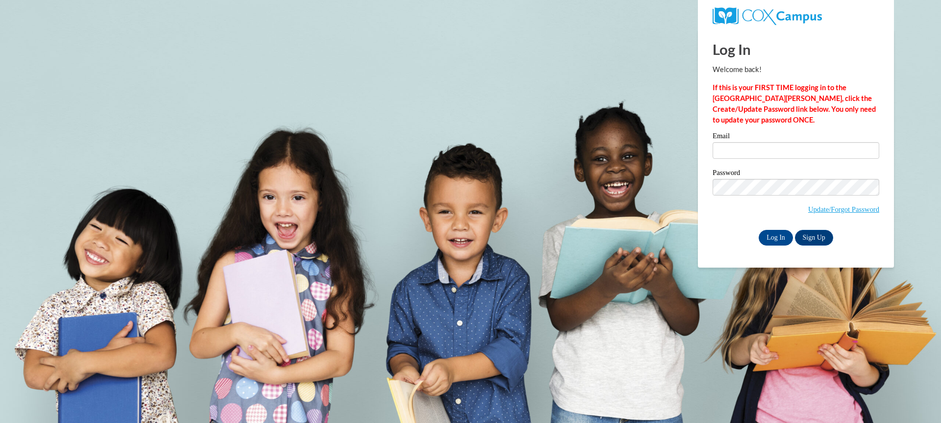  I want to click on a: Update/Forgot Password, so click(843, 209).